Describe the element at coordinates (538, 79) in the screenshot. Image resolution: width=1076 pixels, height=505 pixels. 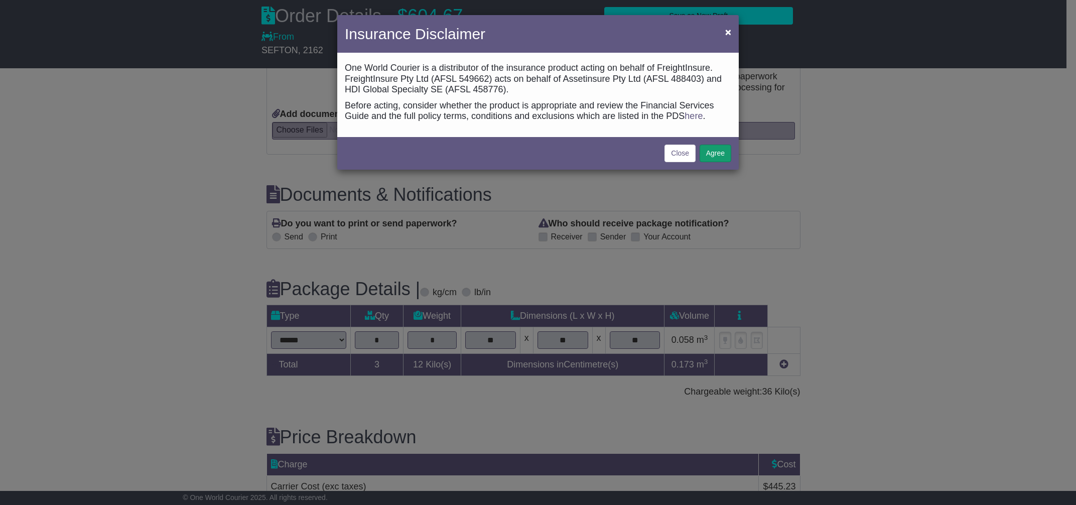
I see `p: One World Courier is a distributor of the insurance product acting on behalf of FreightInsure. Fr...` at that location.